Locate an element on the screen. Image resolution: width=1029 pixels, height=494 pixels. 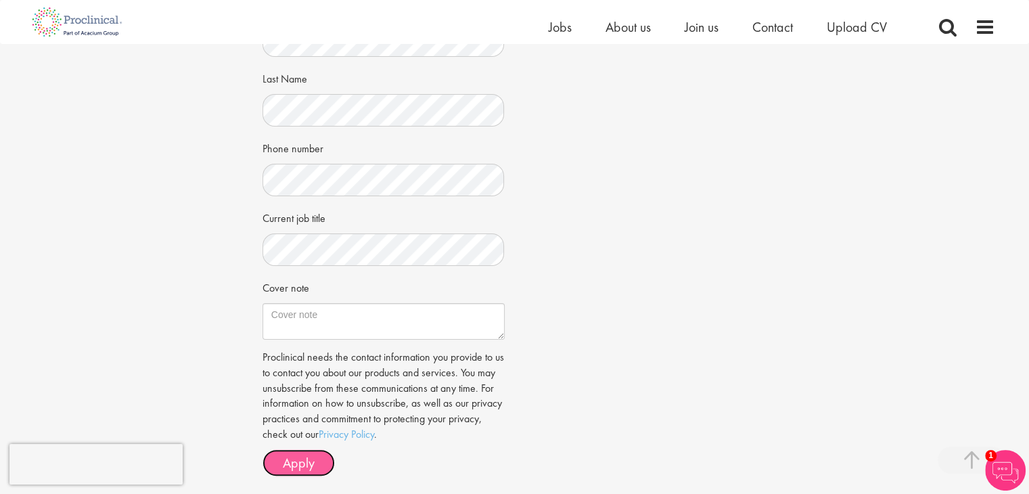
span: Apply is located at coordinates (298, 463).